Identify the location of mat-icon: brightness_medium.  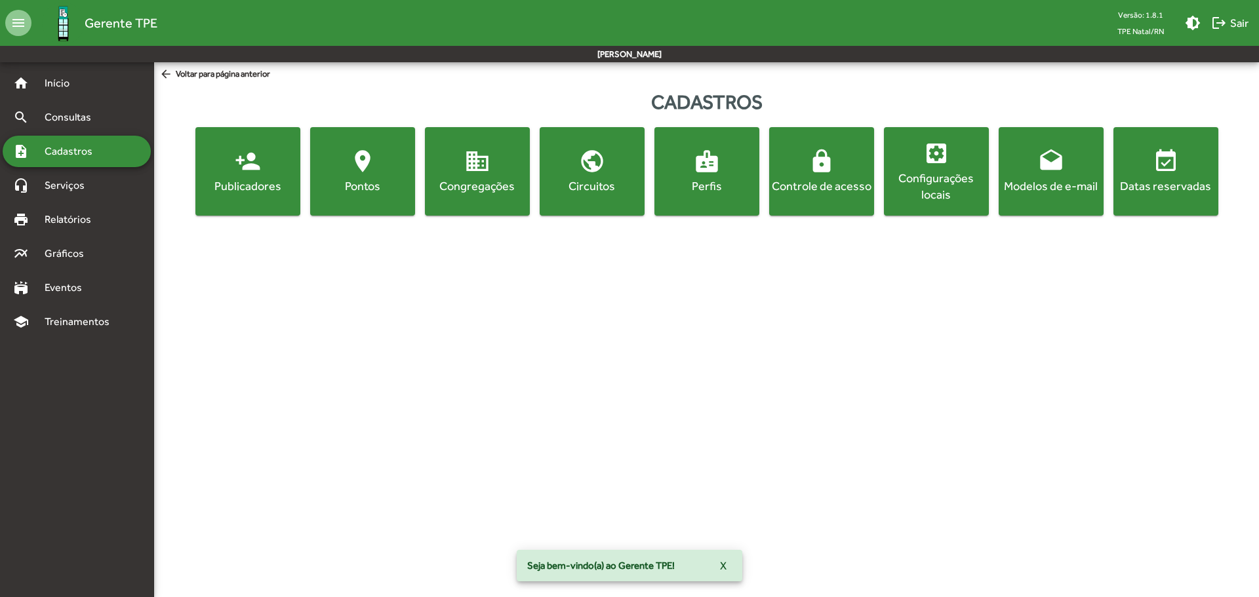
(1193, 23).